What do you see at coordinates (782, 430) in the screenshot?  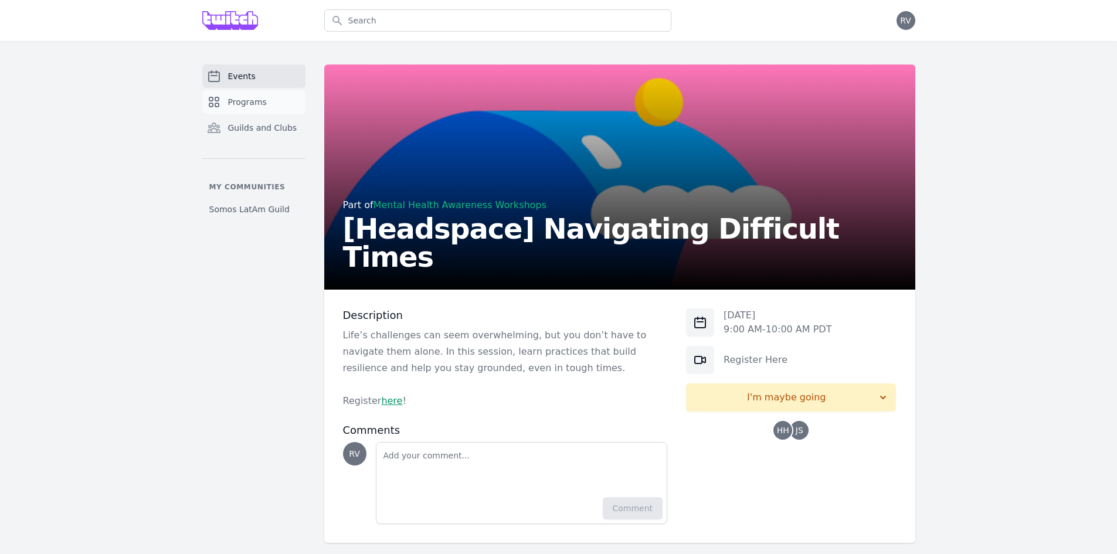 I see `span: HH` at bounding box center [782, 430].